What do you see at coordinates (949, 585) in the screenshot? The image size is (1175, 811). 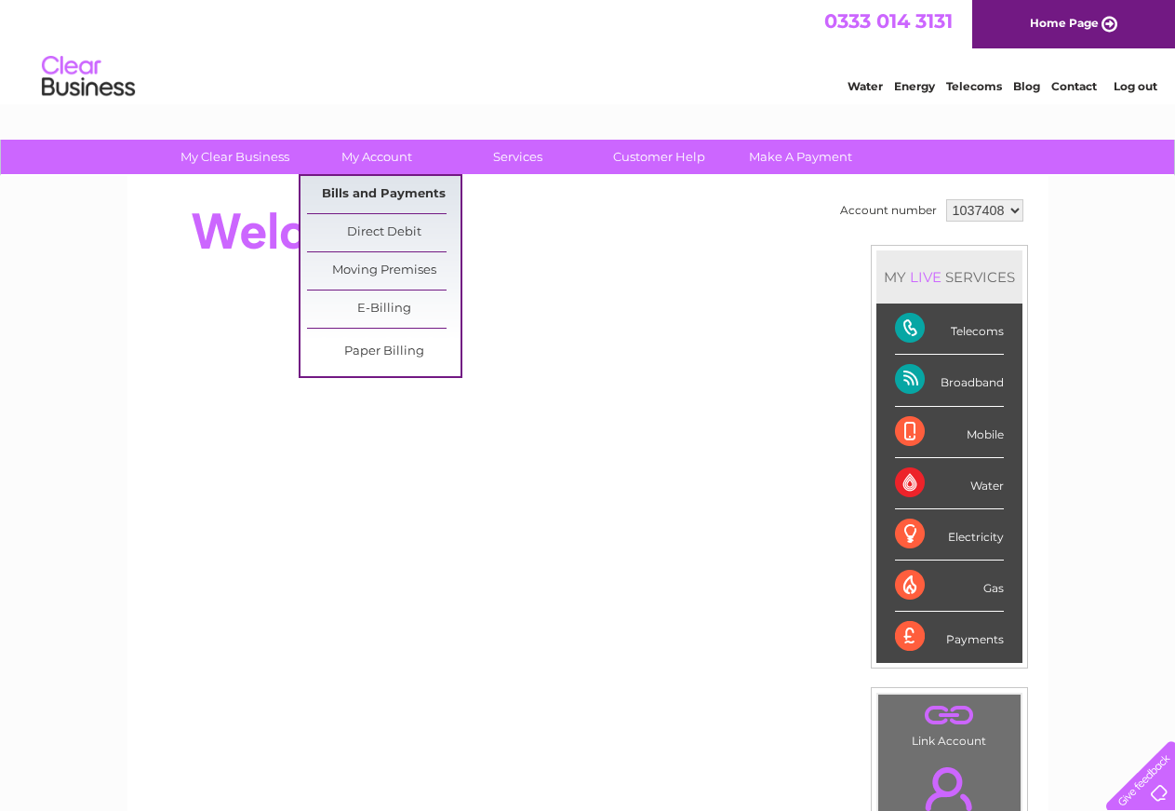 I see `div: Gas` at bounding box center [949, 585].